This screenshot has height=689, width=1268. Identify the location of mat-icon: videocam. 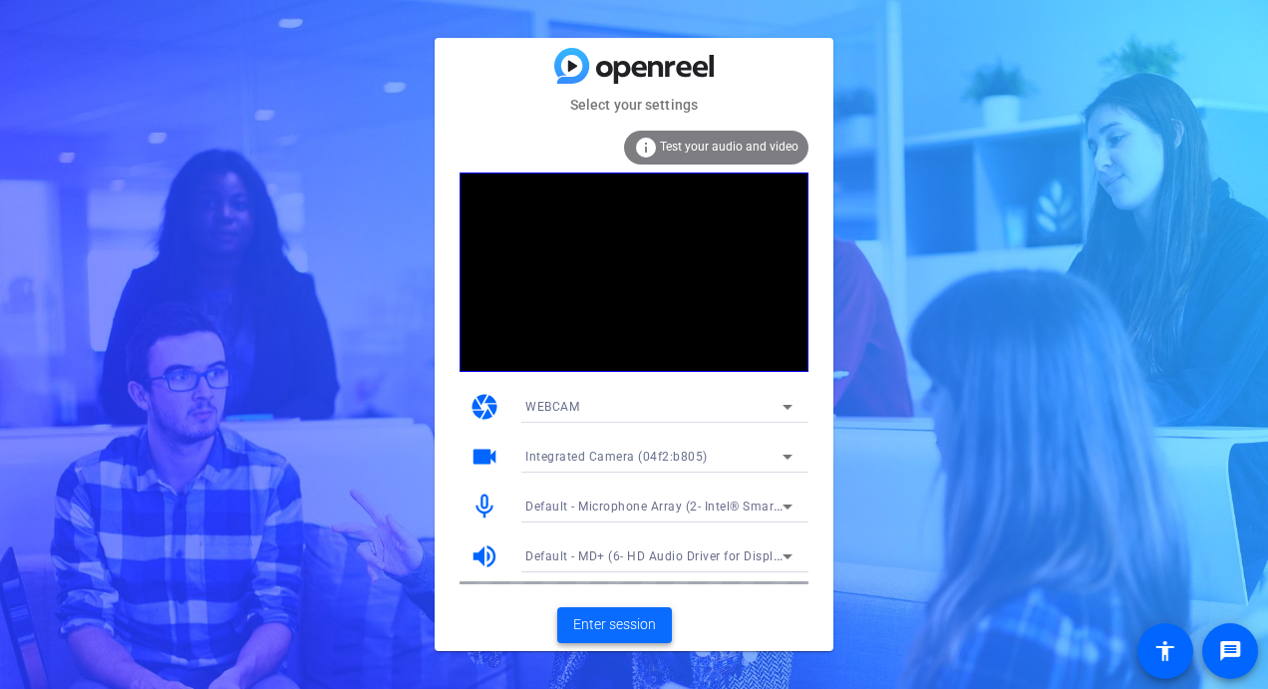
(485, 457).